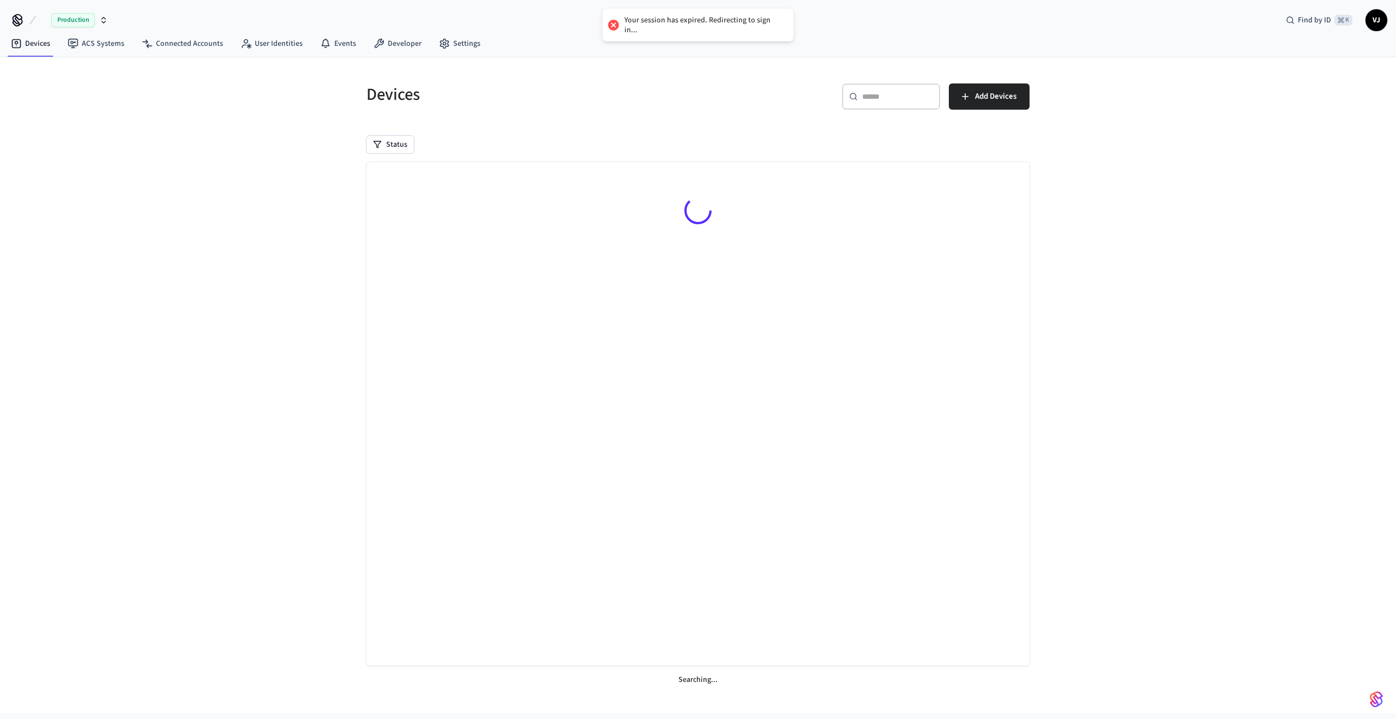 Image resolution: width=1396 pixels, height=719 pixels. I want to click on a: Devices, so click(31, 44).